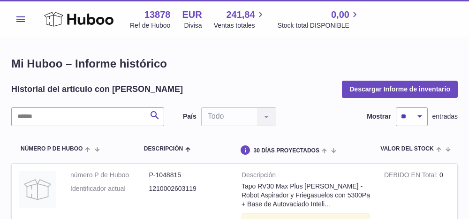 Image resolution: width=469 pixels, height=219 pixels. I want to click on span: entradas, so click(445, 116).